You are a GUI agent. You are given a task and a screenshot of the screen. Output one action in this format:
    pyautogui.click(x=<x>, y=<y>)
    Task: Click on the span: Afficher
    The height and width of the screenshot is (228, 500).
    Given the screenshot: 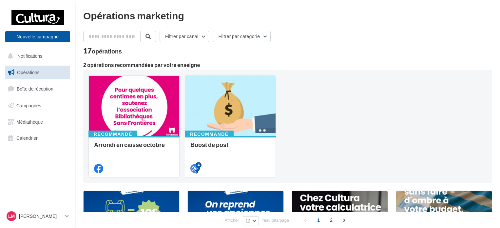 What is the action you would take?
    pyautogui.click(x=232, y=220)
    